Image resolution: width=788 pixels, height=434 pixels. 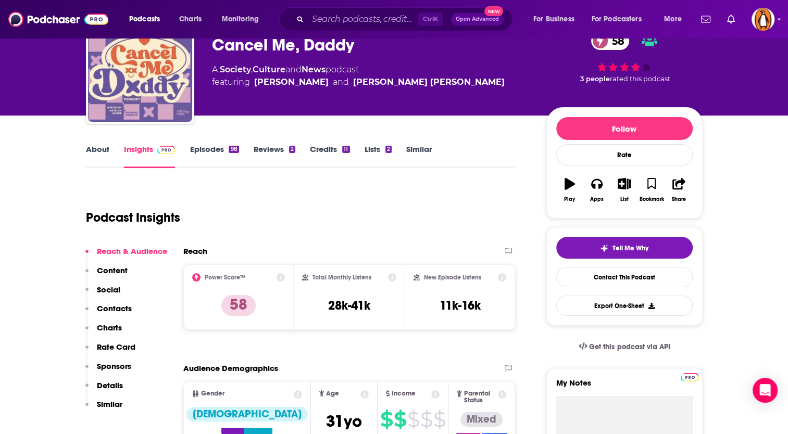 What do you see at coordinates (673, 19) in the screenshot?
I see `span: More` at bounding box center [673, 19].